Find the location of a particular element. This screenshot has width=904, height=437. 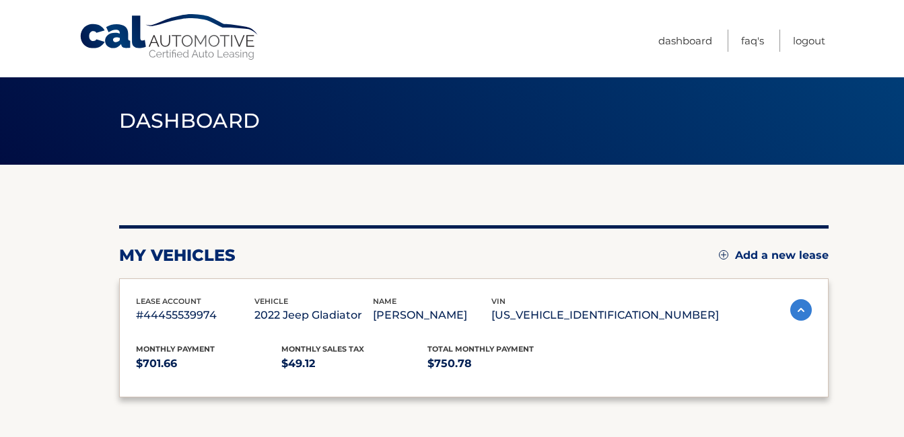

a: Logout is located at coordinates (809, 40).